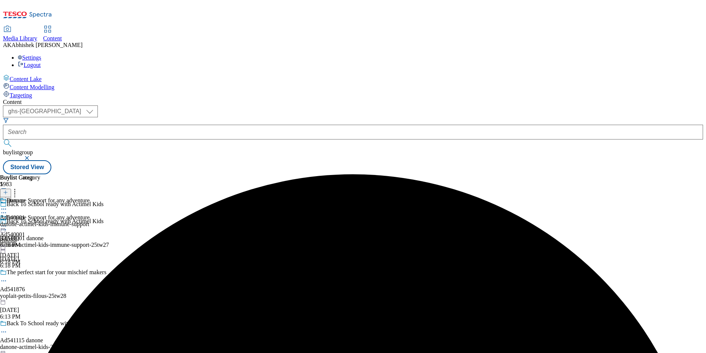  I want to click on a: Targeting, so click(353, 95).